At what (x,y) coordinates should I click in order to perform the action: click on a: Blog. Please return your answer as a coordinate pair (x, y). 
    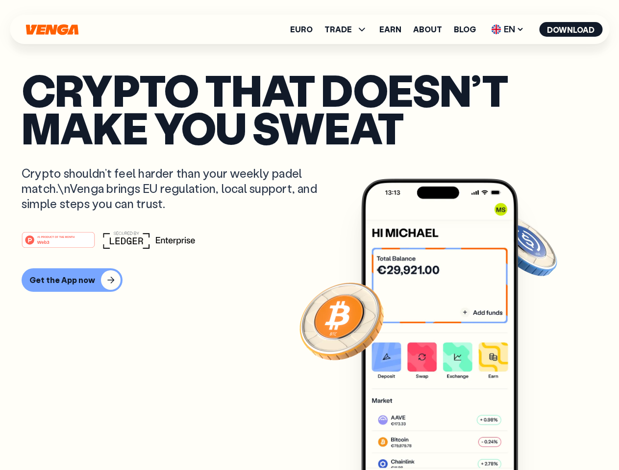
    Looking at the image, I should click on (464, 29).